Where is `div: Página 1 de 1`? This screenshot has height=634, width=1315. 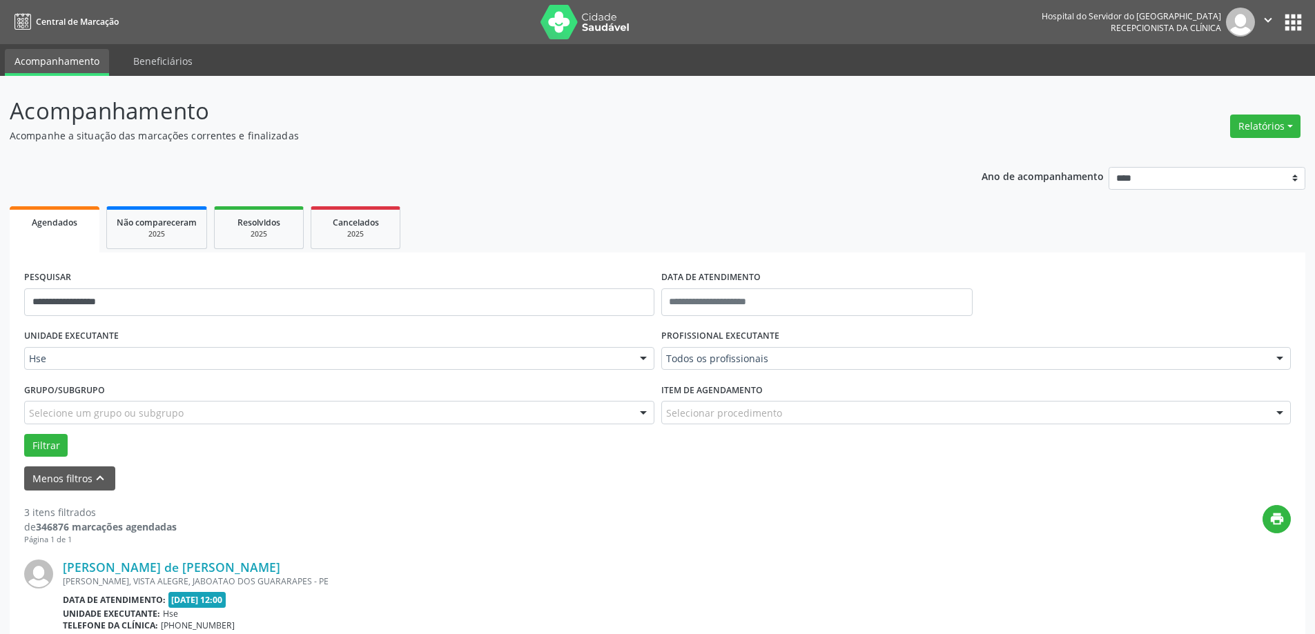
div: Página 1 de 1 is located at coordinates (100, 540).